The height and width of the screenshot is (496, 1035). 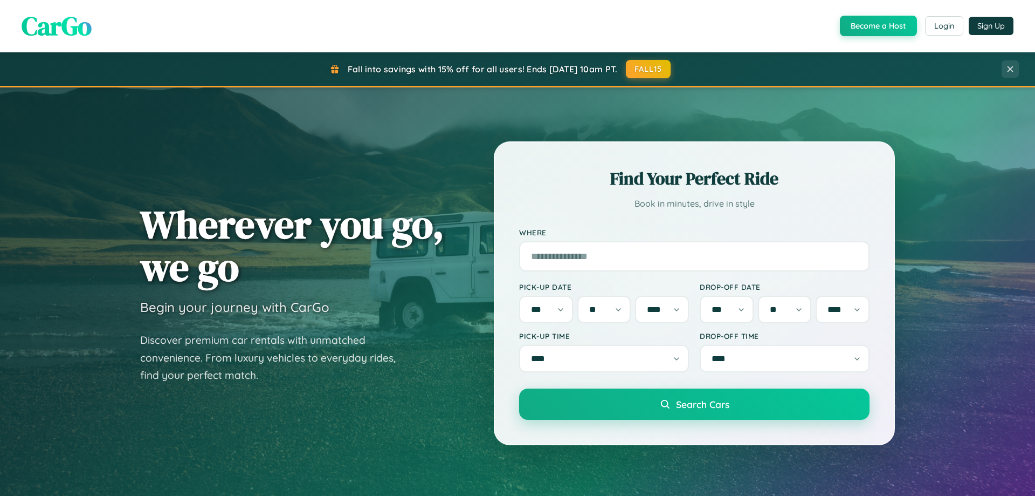 What do you see at coordinates (695, 404) in the screenshot?
I see `button: Search Cars` at bounding box center [695, 404].